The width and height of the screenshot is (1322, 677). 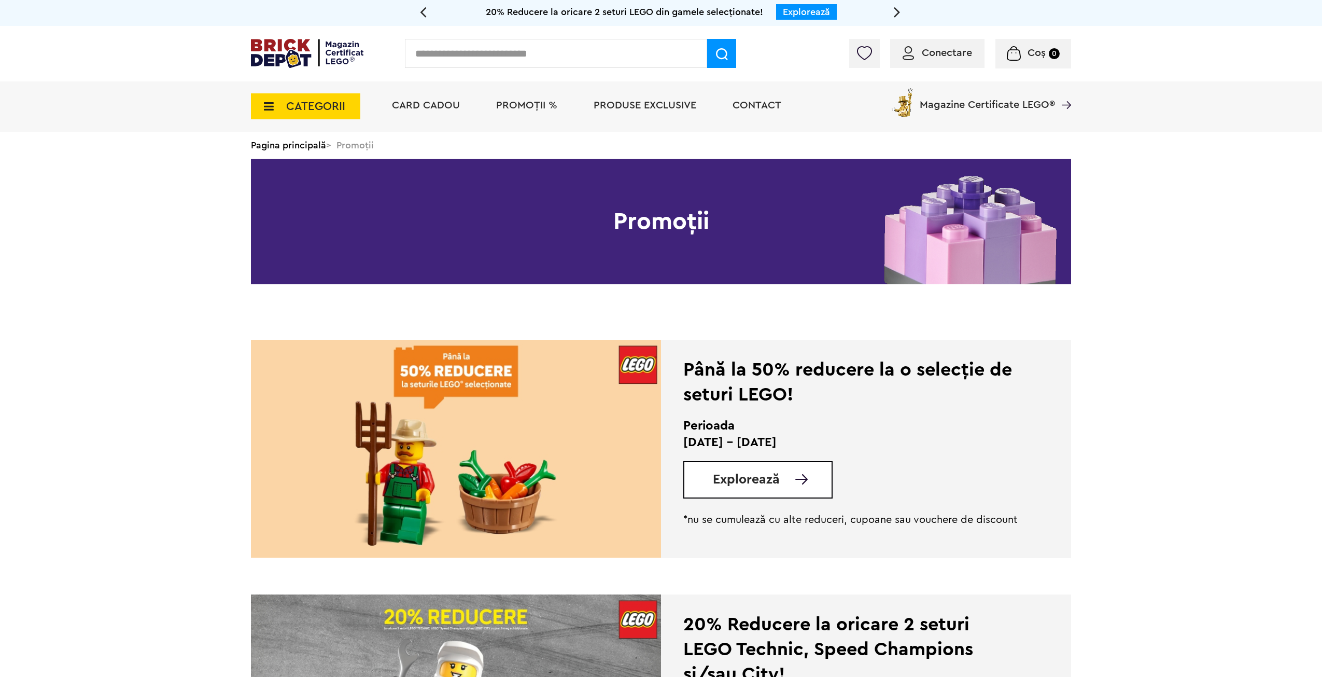 What do you see at coordinates (757, 105) in the screenshot?
I see `span: Contact` at bounding box center [757, 105].